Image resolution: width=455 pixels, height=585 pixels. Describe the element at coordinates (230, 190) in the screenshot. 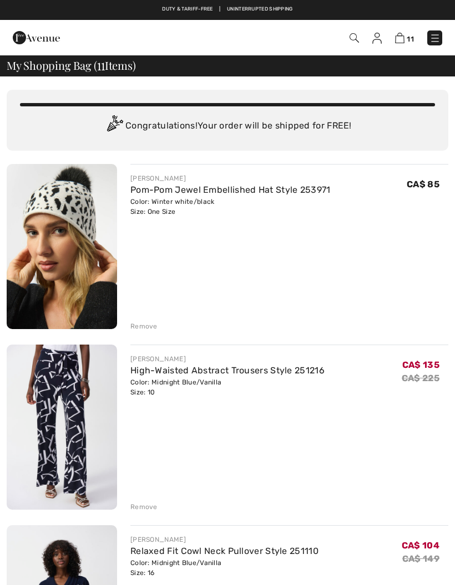

I see `a: Pom-Pom Jewel Embellished Hat Style 253971` at that location.